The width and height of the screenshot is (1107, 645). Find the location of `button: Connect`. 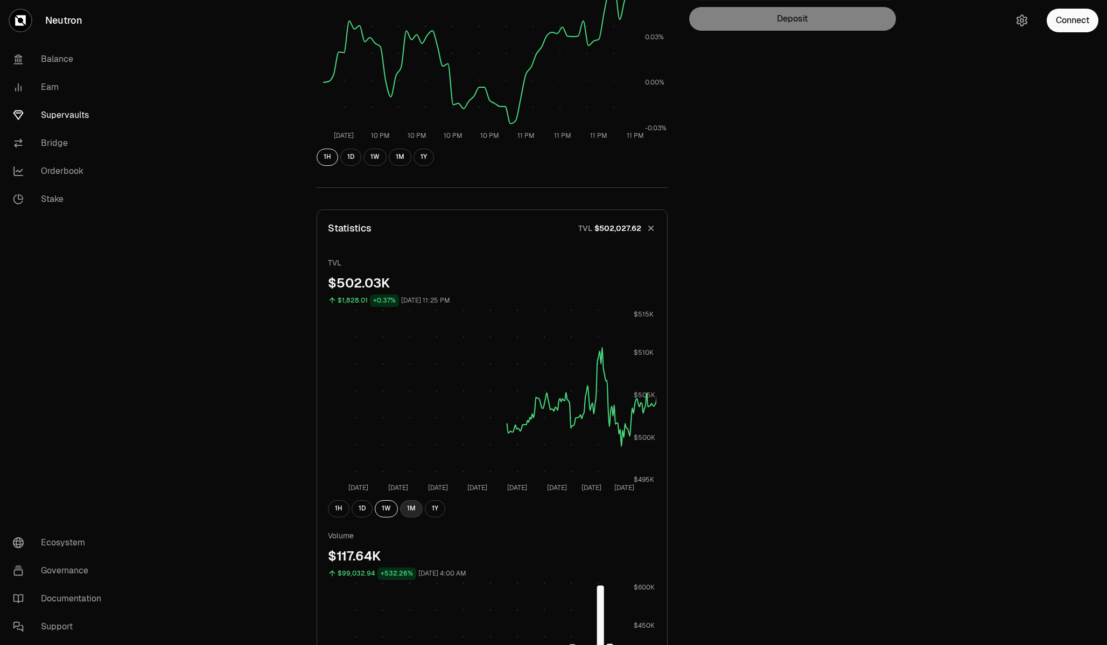

button: Connect is located at coordinates (1072, 20).